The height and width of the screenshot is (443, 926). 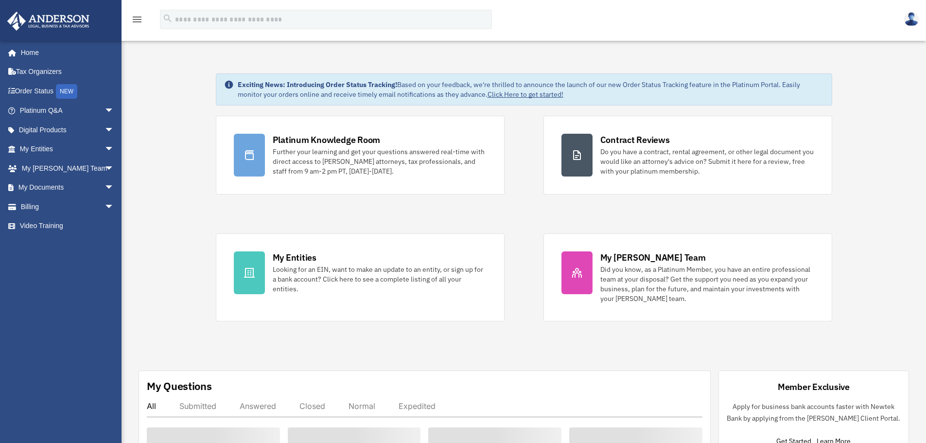 I want to click on div: Closed, so click(x=312, y=406).